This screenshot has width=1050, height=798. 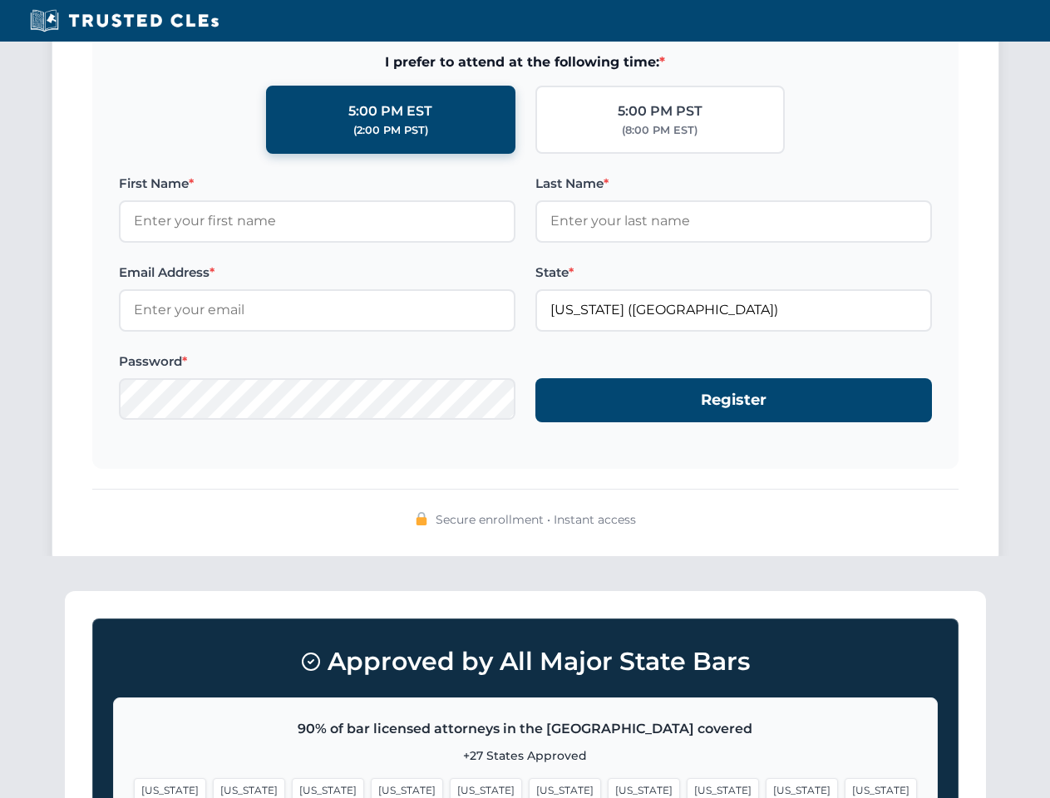 I want to click on input: Florida (FL), so click(x=733, y=310).